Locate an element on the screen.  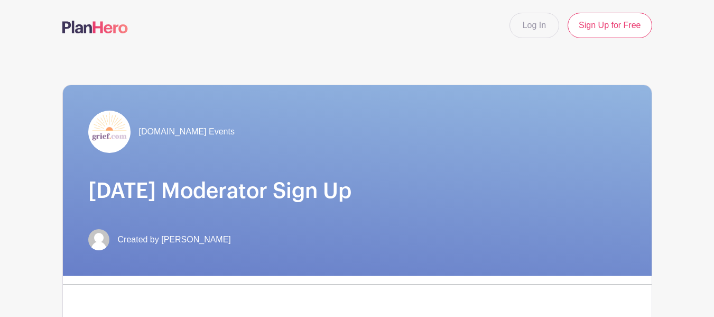
img: grief-logo-planhero.png is located at coordinates (109, 132).